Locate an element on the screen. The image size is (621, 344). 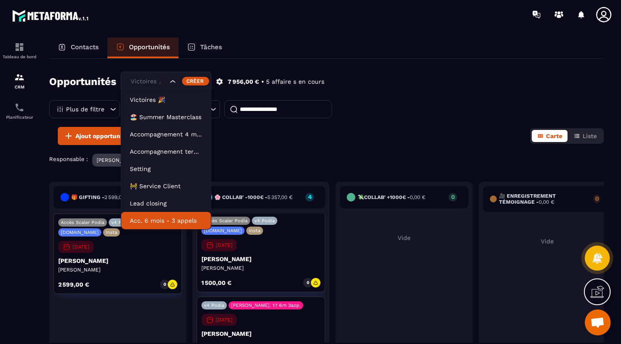
img: scheduler is located at coordinates (19, 107).